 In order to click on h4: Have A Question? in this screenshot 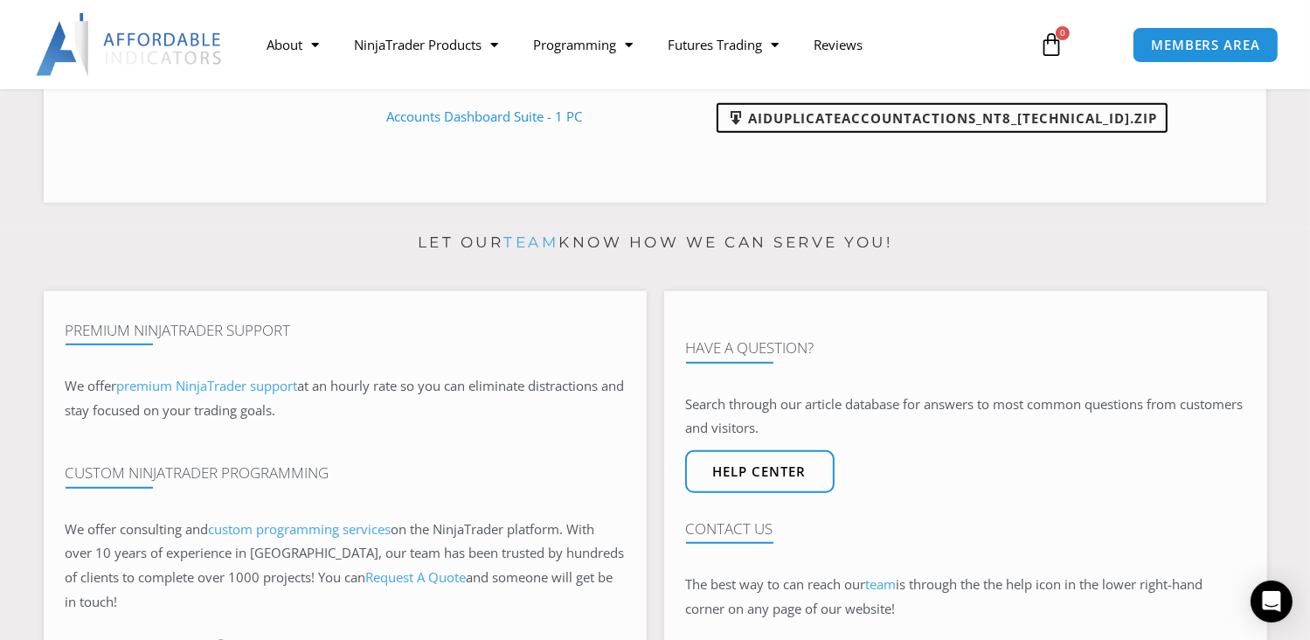, I will do `click(966, 348)`.